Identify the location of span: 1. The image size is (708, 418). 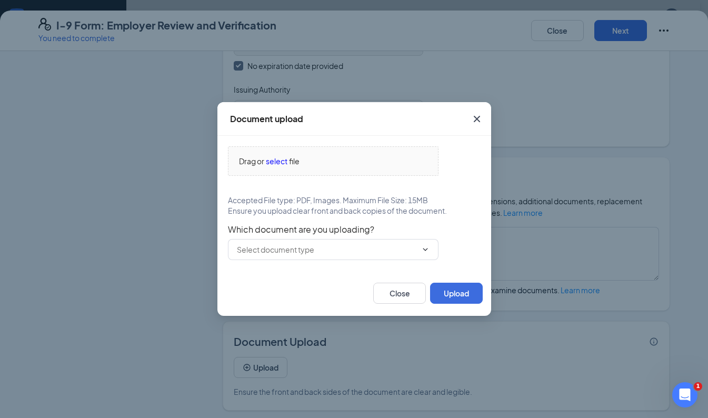
(698, 386).